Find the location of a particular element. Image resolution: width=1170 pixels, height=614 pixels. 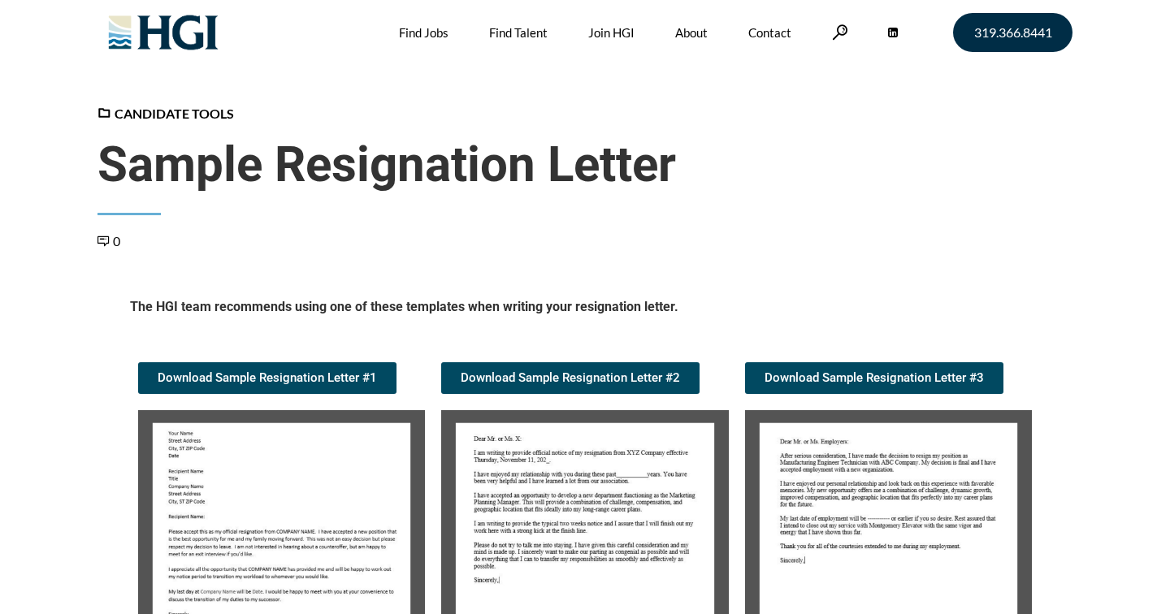

h5: The HGI team recommends using one of these templates when writing your resignation letter. is located at coordinates (585, 309).